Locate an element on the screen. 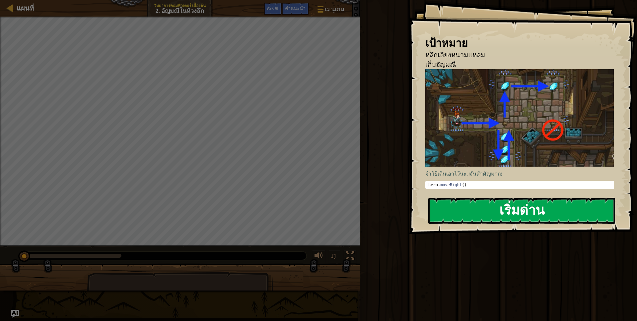 The width and height of the screenshot is (637, 321). span: Ask AI is located at coordinates (273, 8).